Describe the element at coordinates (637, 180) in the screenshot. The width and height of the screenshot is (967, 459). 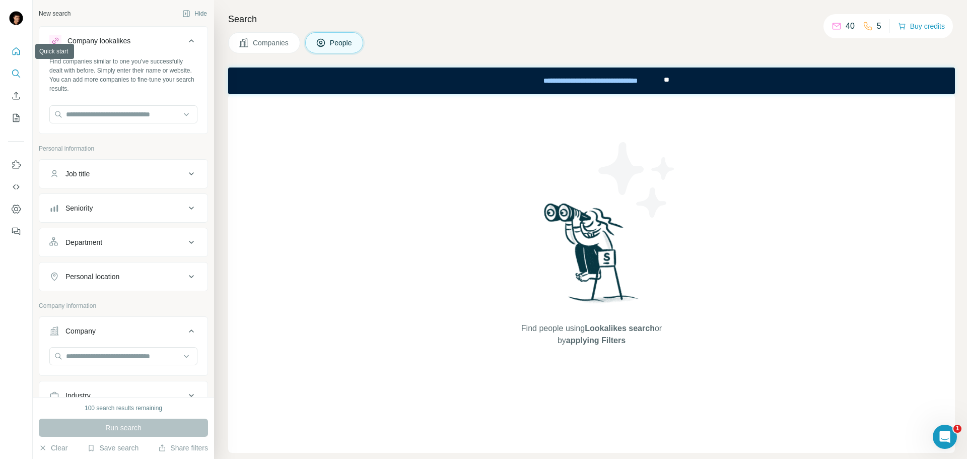
I see `img: Surfe Illustration - Stars` at that location.